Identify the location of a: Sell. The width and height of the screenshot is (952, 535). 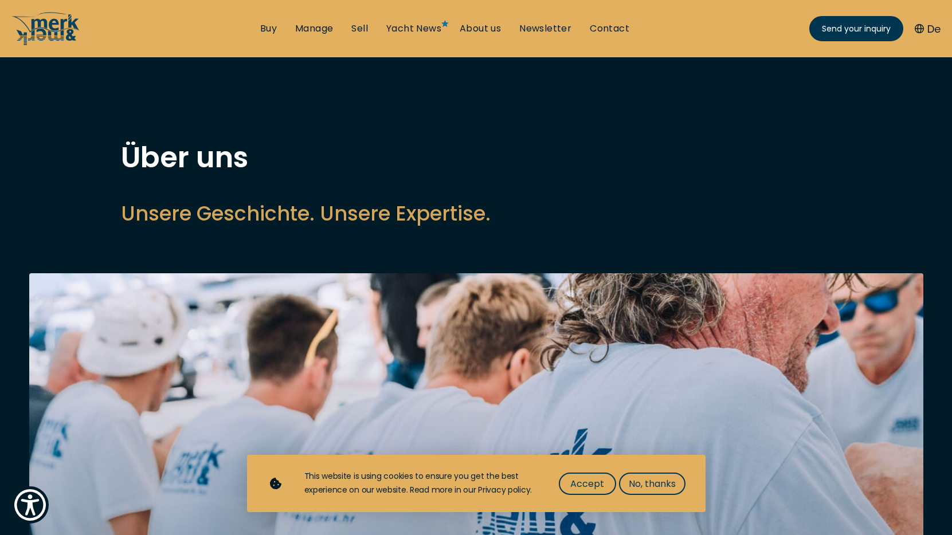
(359, 29).